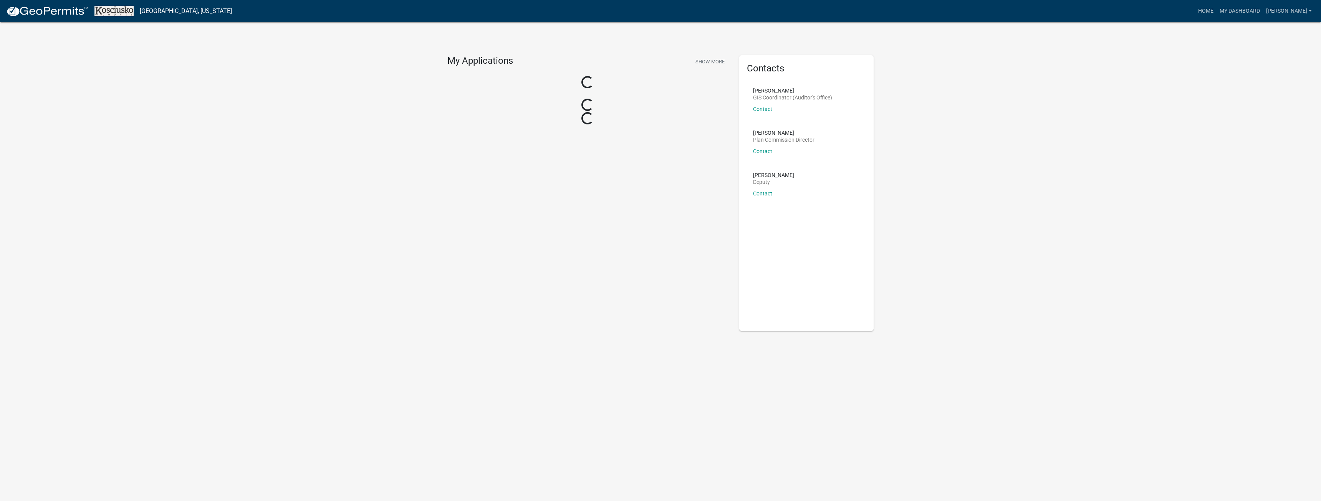 Image resolution: width=1321 pixels, height=501 pixels. Describe the element at coordinates (784, 140) in the screenshot. I see `p: Plan Commission Director` at that location.